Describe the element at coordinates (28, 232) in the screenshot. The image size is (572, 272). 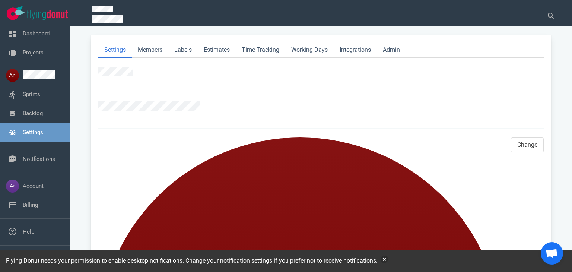
I see `a: Help` at that location.